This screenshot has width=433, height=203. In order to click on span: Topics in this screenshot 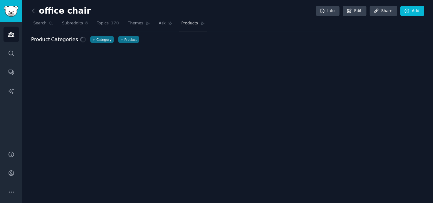, I will do `click(102, 23)`.